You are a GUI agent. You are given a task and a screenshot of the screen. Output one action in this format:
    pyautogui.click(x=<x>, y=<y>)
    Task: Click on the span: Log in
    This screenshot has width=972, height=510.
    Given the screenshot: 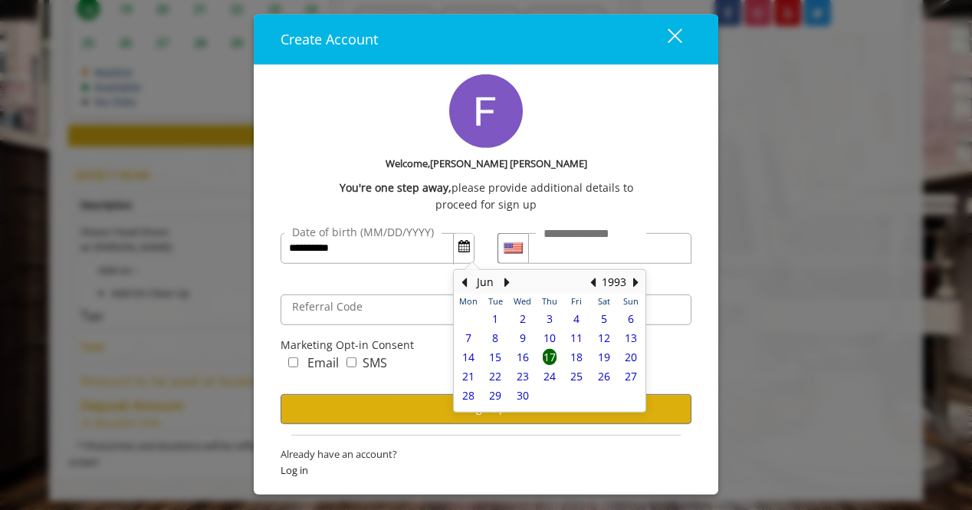 What is the action you would take?
    pyautogui.click(x=486, y=469)
    